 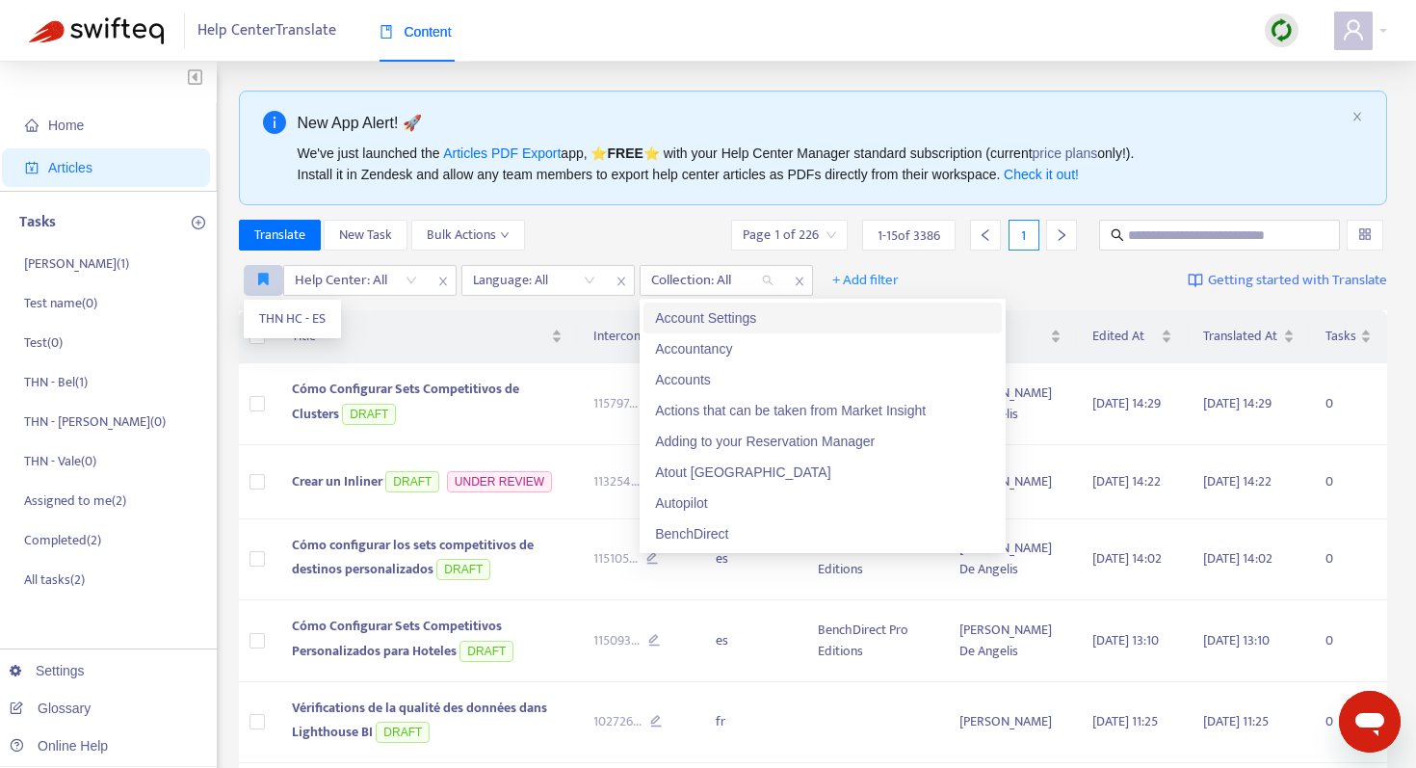 What do you see at coordinates (1357, 117) in the screenshot?
I see `button: close` at bounding box center [1357, 117].